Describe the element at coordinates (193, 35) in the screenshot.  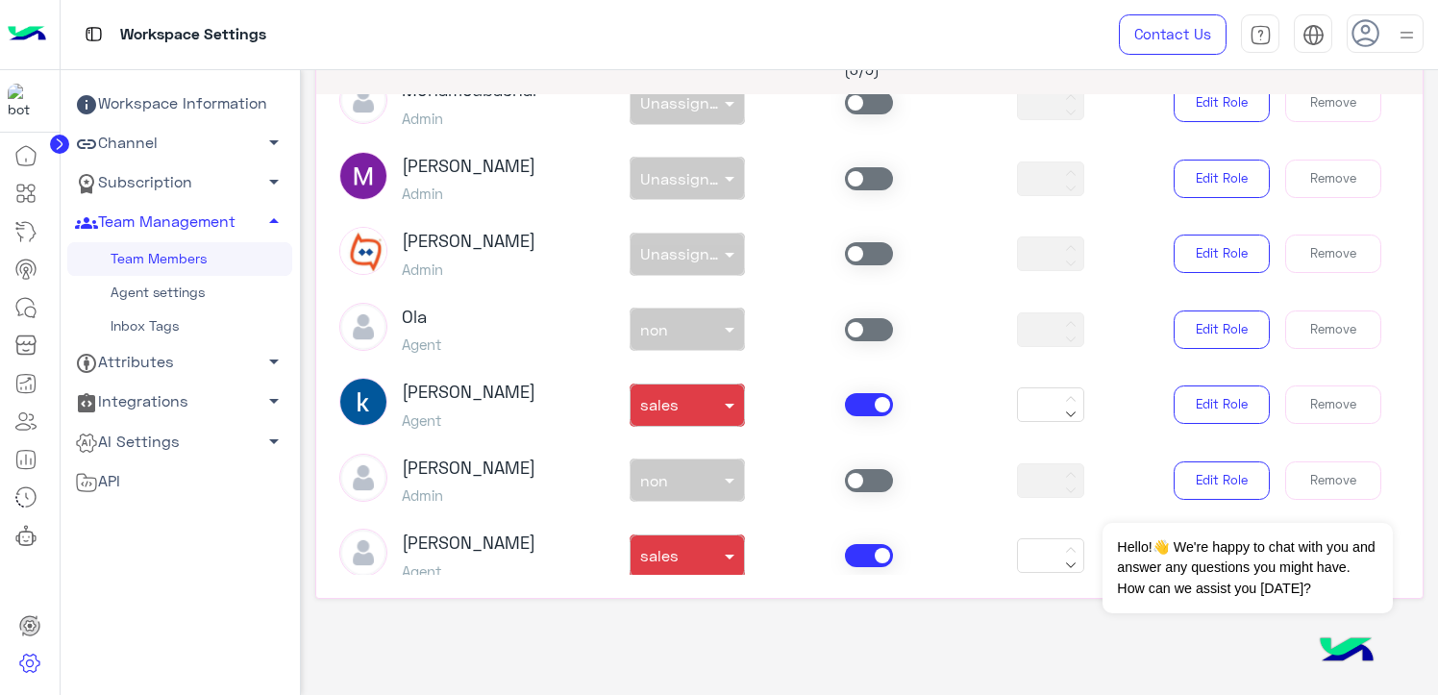
I see `p: Workspace Settings` at that location.